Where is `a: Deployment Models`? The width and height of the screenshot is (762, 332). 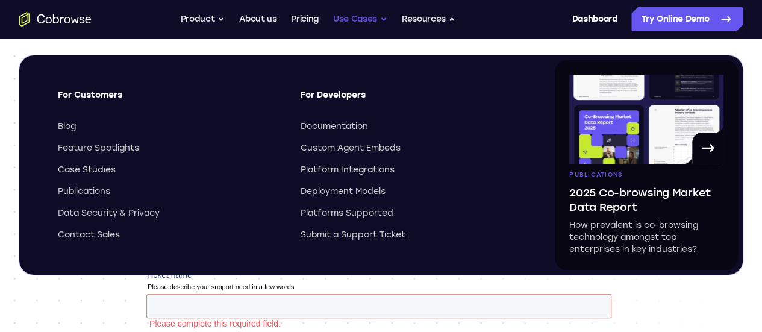 a: Deployment Models is located at coordinates (411, 192).